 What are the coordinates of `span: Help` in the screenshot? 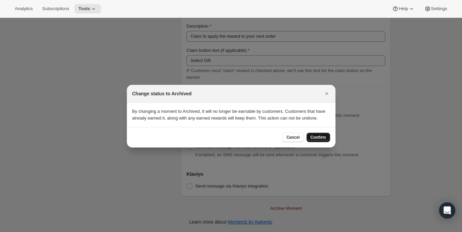 It's located at (403, 9).